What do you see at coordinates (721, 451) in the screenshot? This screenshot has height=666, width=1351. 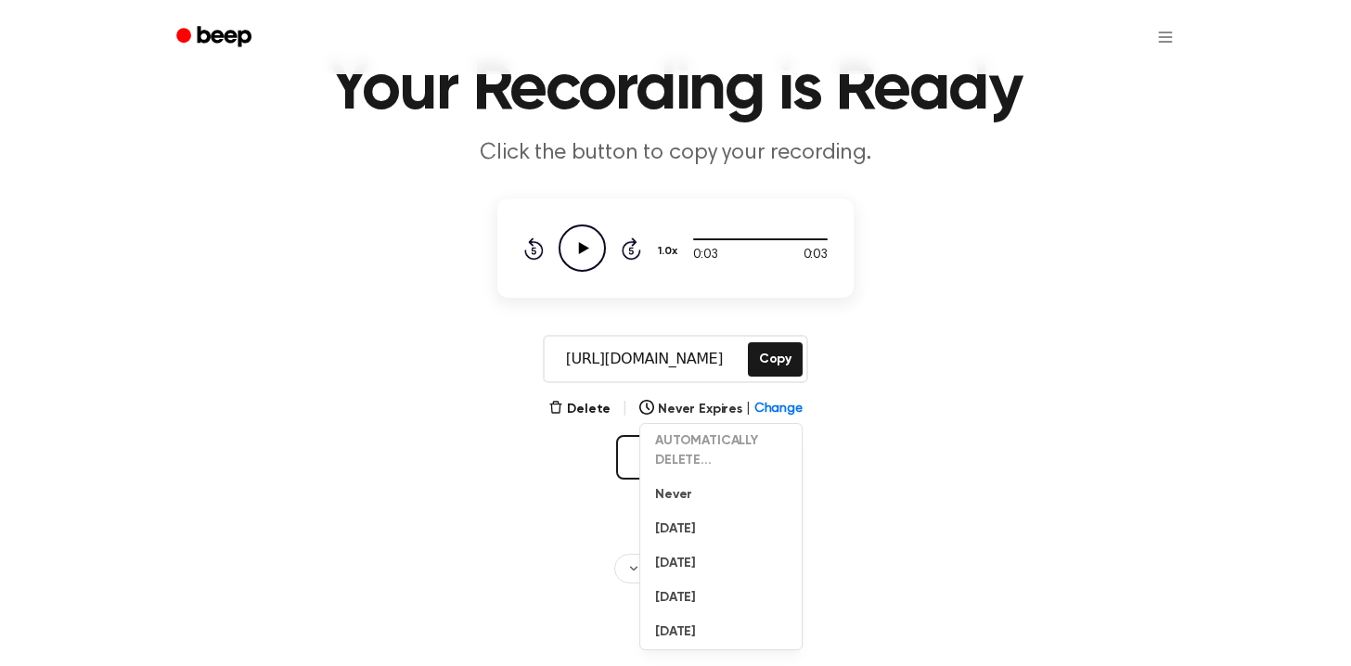 I see `button: AUTOMATICALLY DELETE...` at bounding box center [721, 451].